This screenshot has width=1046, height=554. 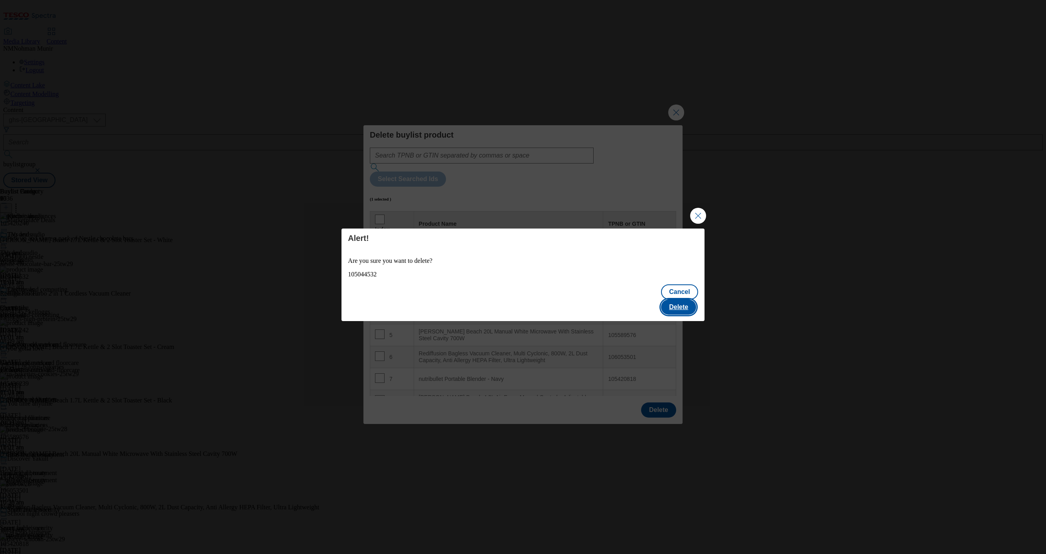 I want to click on button: Cancel, so click(x=680, y=292).